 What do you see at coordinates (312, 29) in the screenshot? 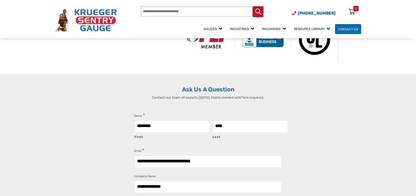
I see `a: Resource Library` at bounding box center [312, 29].